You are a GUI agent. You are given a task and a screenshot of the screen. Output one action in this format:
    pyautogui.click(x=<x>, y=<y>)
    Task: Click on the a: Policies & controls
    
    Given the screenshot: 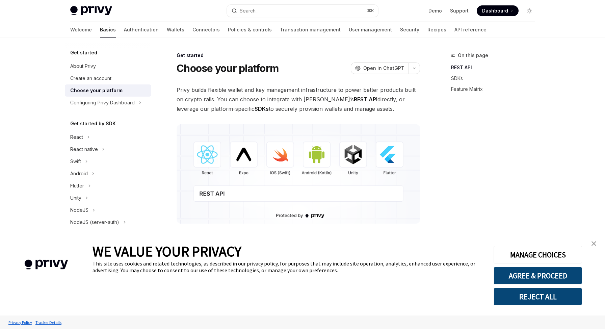 What is the action you would take?
    pyautogui.click(x=250, y=30)
    